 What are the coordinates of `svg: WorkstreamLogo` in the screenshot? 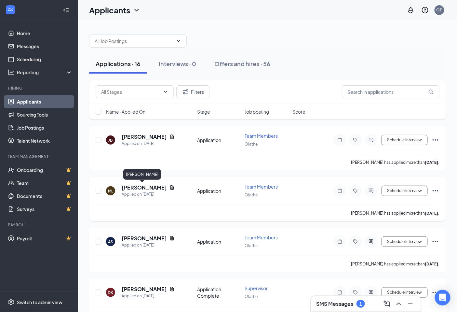 It's located at (10, 10).